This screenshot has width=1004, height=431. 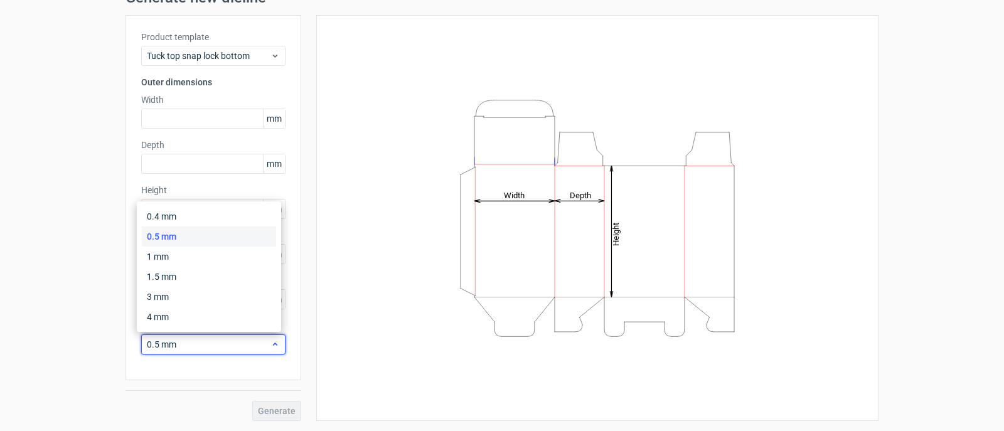 What do you see at coordinates (208, 345) in the screenshot?
I see `span: 0.5 mm` at bounding box center [208, 345].